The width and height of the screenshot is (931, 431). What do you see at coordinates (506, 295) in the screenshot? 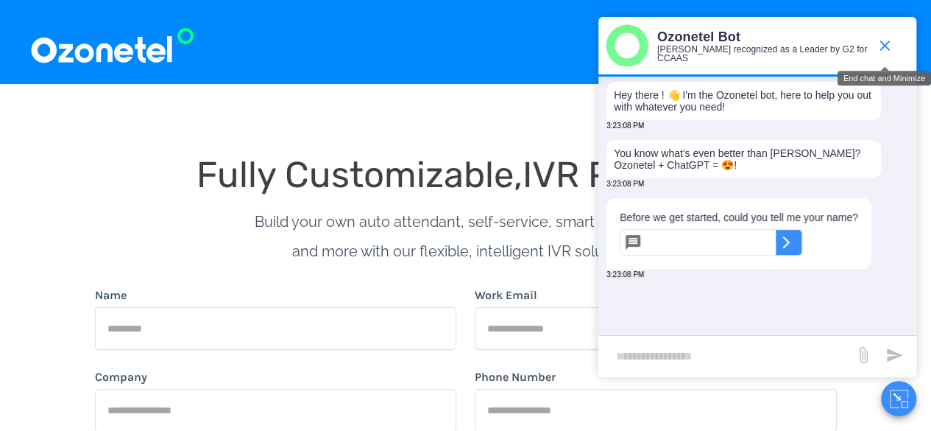
I see `label: Work Email` at bounding box center [506, 295].